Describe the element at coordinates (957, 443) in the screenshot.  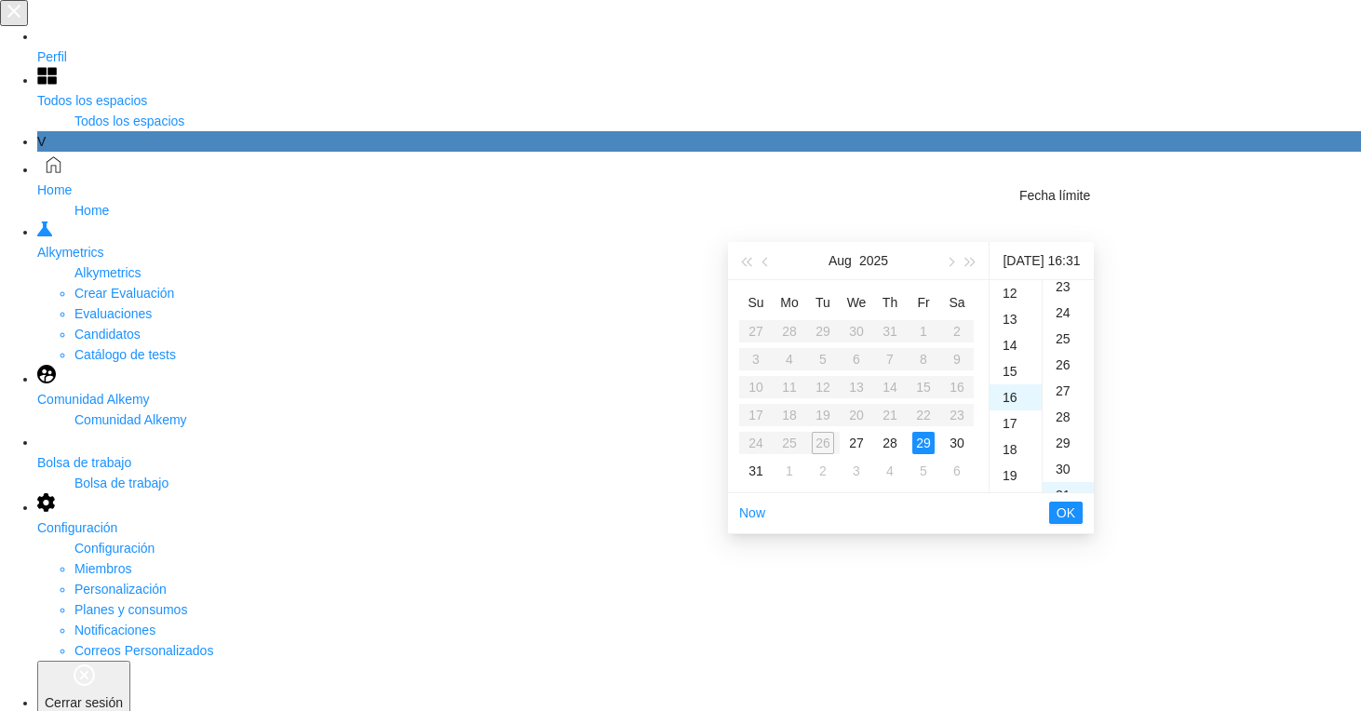
I see `td: 2025-08-30` at that location.